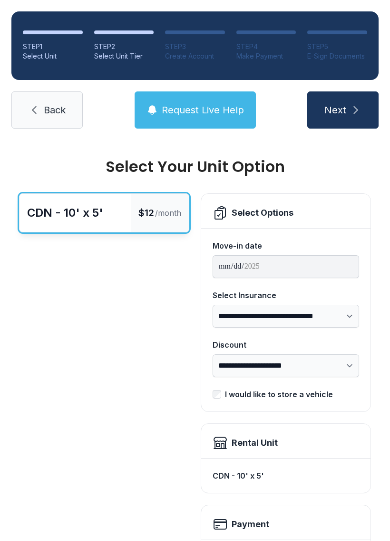 Image resolution: width=390 pixels, height=541 pixels. What do you see at coordinates (195, 47) in the screenshot?
I see `div: STEP 3` at bounding box center [195, 47].